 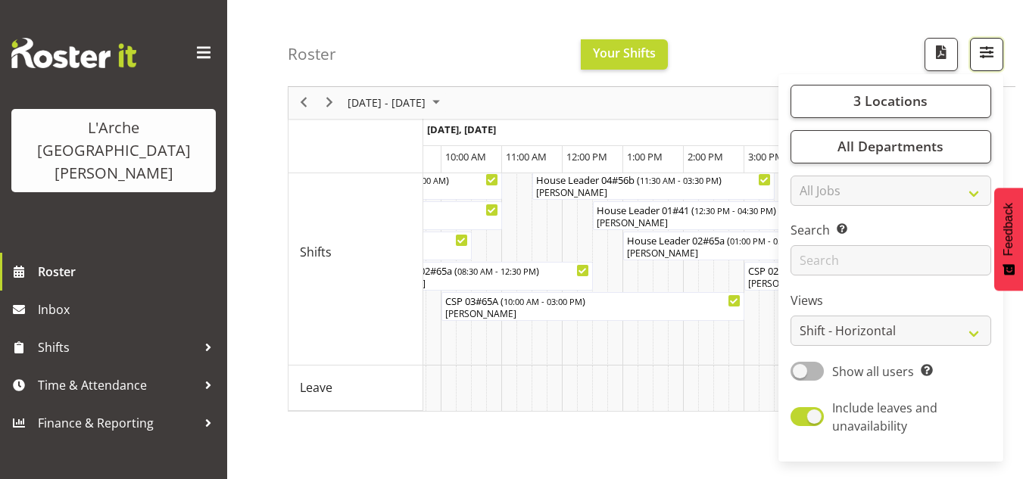 What do you see at coordinates (644, 157) in the screenshot?
I see `span: 1:00 PM` at bounding box center [644, 157].